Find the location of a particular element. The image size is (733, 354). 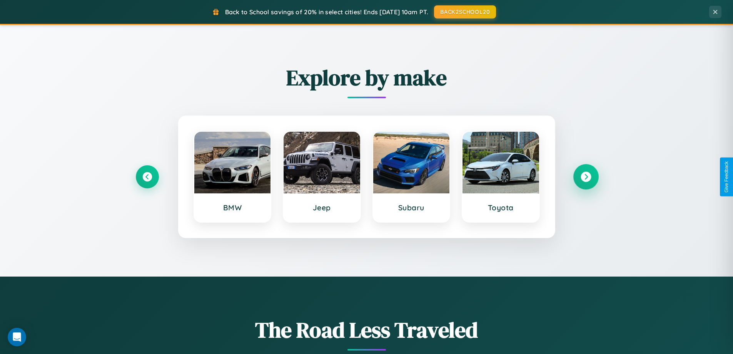

div: Open Intercom Messenger is located at coordinates (17, 337).